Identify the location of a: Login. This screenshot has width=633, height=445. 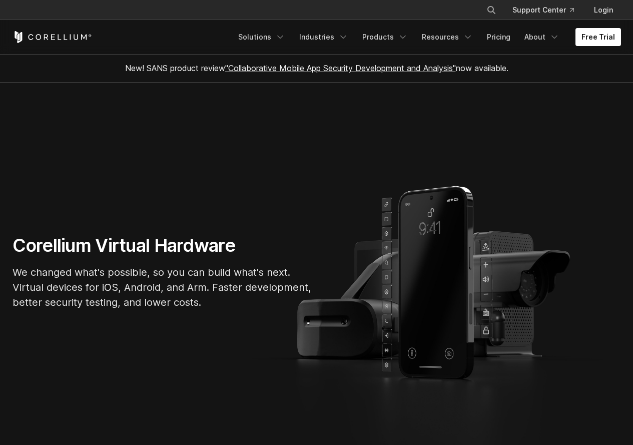
(604, 10).